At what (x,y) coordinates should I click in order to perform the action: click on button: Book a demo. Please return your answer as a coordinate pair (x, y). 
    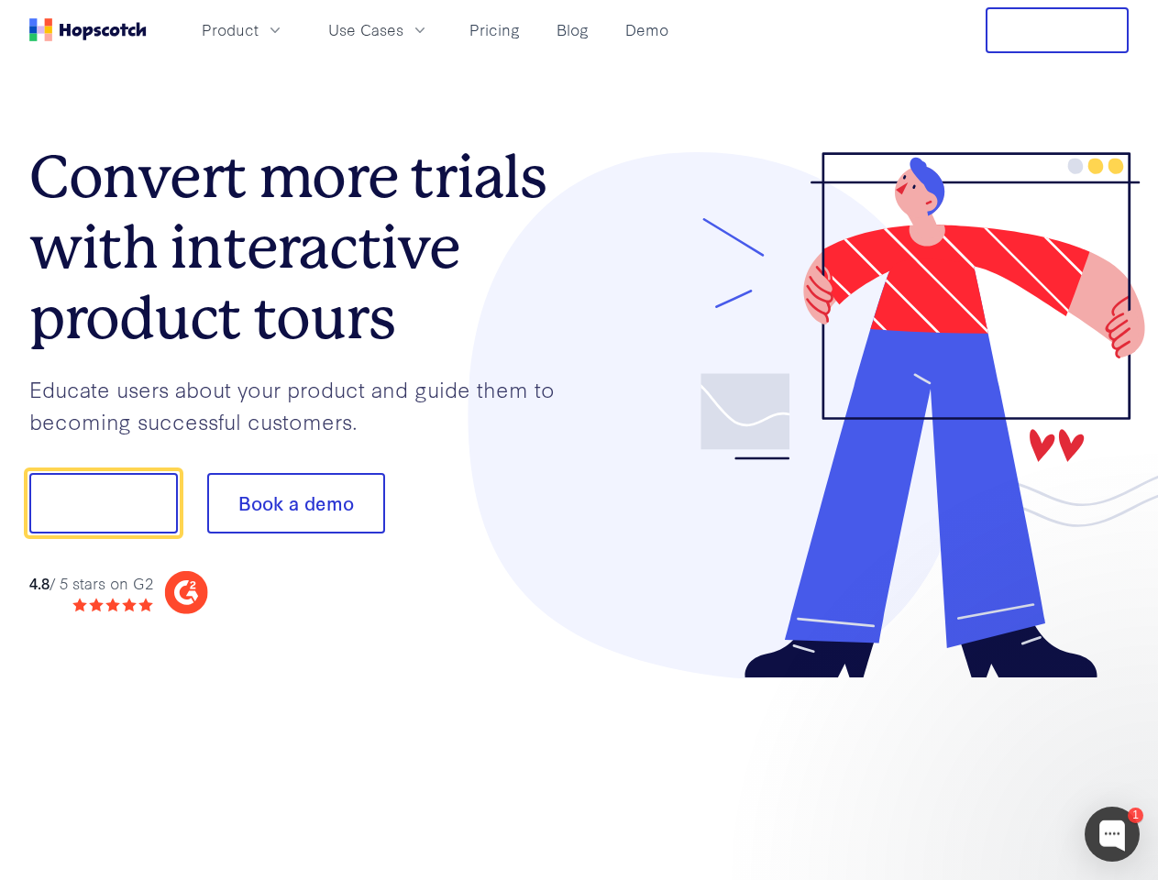
    Looking at the image, I should click on (296, 503).